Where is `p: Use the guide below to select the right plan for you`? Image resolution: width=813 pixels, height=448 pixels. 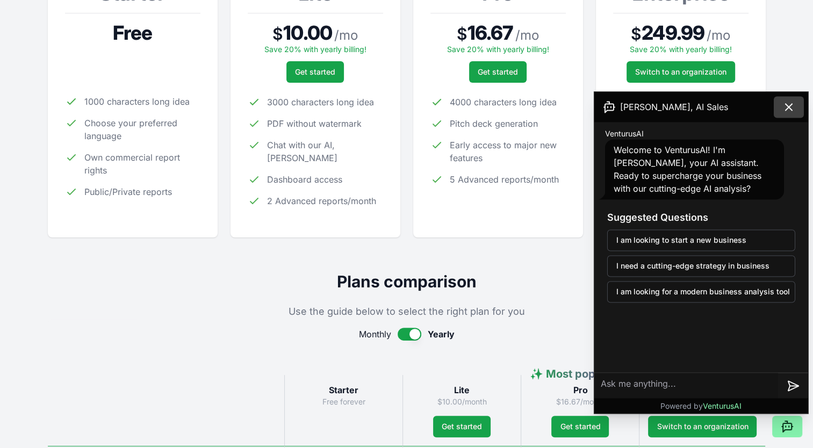
p: Use the guide below to select the right plan for you is located at coordinates (407, 312).